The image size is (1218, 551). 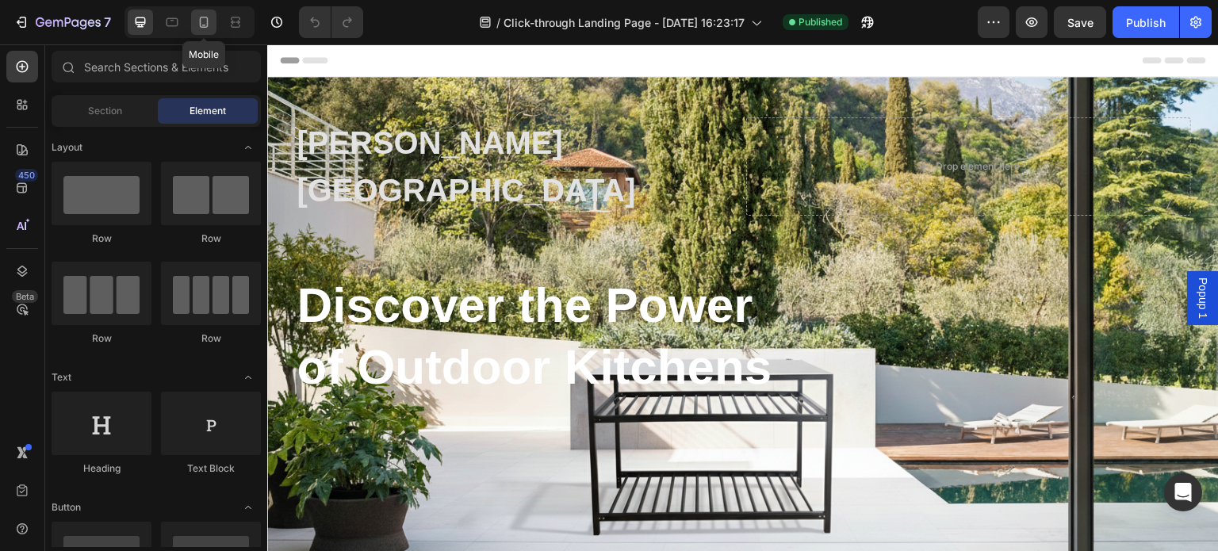 I want to click on button: Save, so click(x=1080, y=22).